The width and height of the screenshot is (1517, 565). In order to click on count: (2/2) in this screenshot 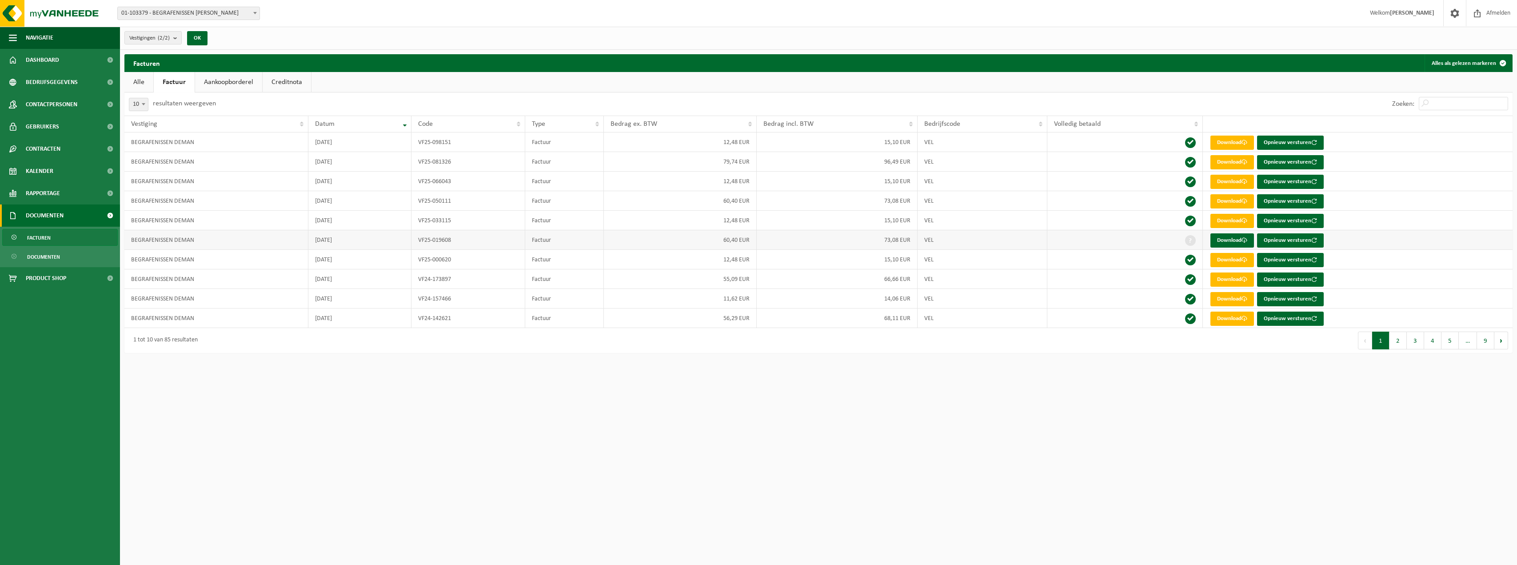, I will do `click(164, 38)`.